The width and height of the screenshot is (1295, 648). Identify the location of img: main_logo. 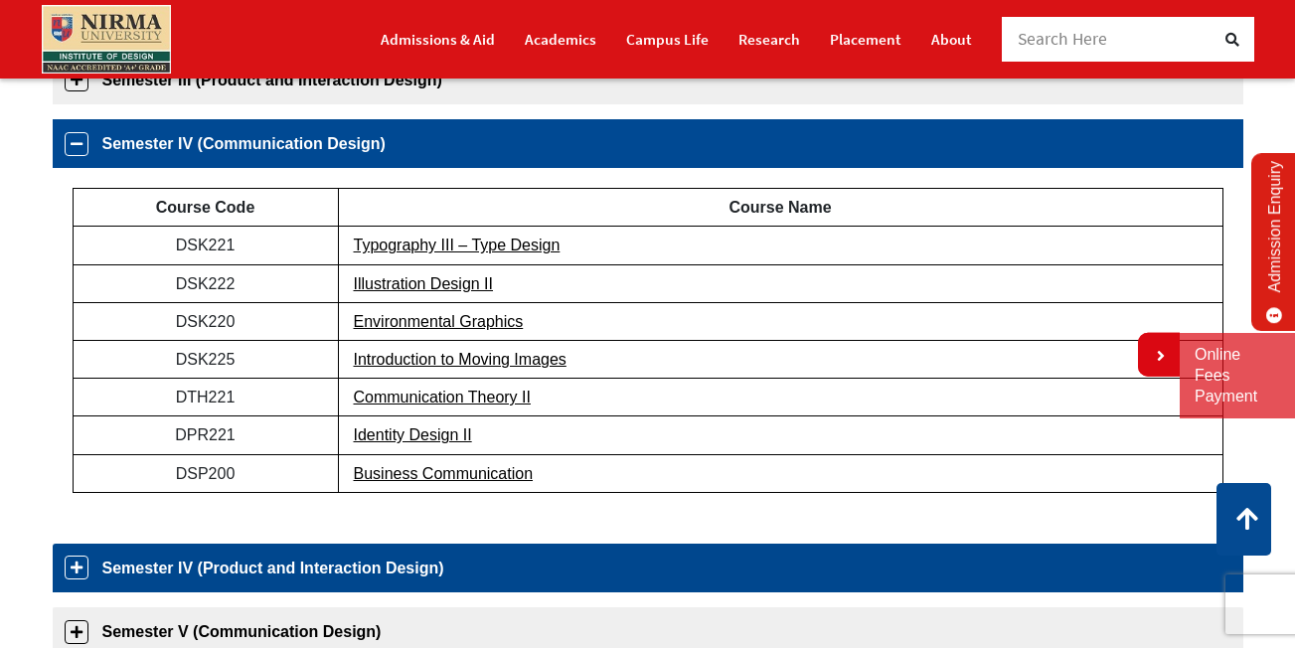
(106, 39).